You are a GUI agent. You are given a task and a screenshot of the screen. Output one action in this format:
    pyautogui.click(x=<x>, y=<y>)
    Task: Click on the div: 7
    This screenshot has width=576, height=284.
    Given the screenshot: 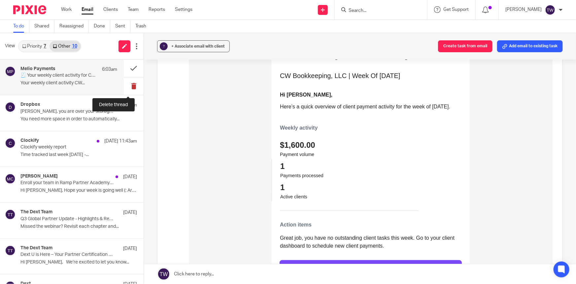 What is the action you would take?
    pyautogui.click(x=45, y=46)
    